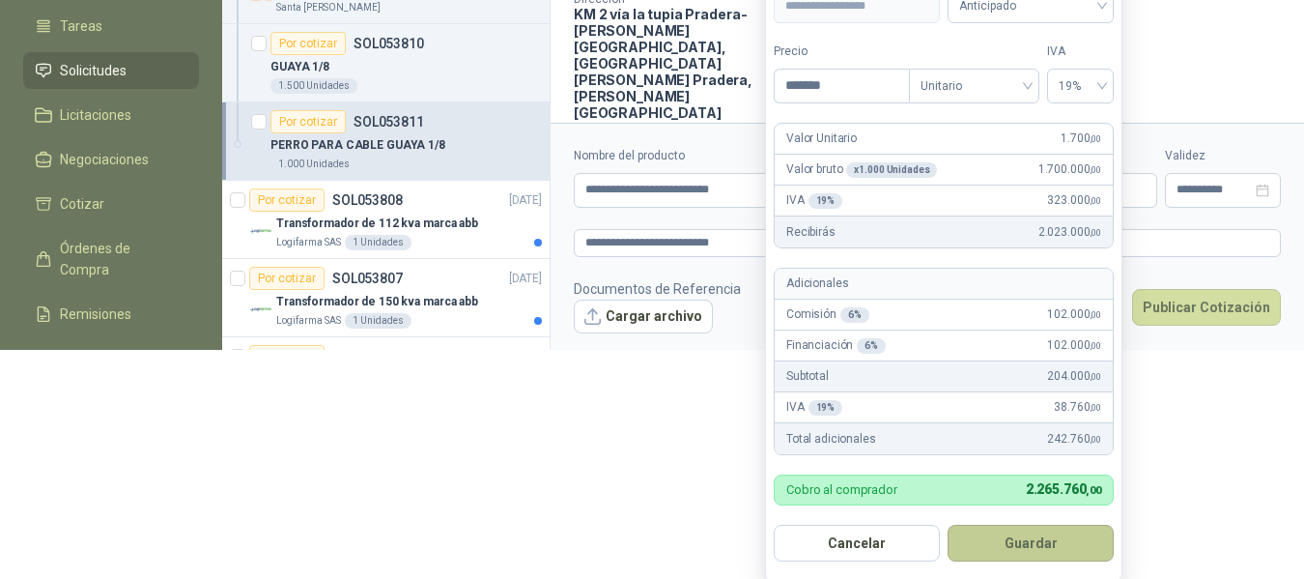 The image size is (1304, 579). Describe the element at coordinates (821, 138) in the screenshot. I see `p: Valor Unitario` at that location.